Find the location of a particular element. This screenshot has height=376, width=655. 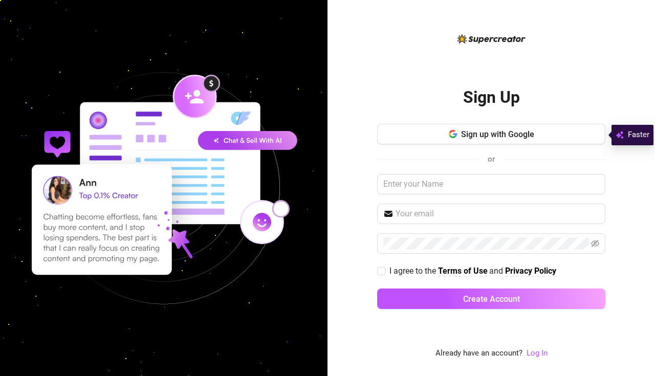

span: Faster is located at coordinates (638, 135).